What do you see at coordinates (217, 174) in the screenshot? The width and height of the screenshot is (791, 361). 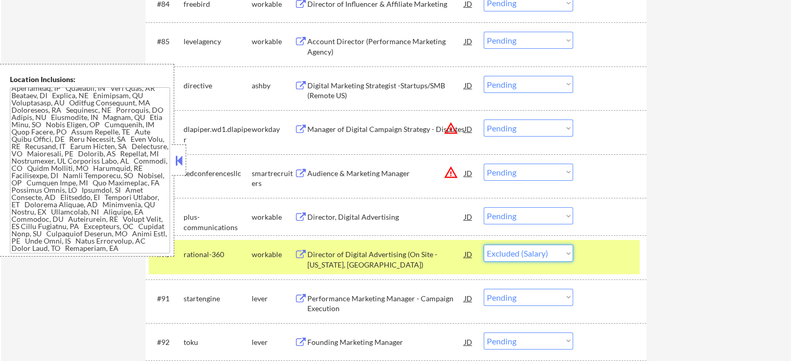 I see `div: tedconferencesllc` at bounding box center [217, 174].